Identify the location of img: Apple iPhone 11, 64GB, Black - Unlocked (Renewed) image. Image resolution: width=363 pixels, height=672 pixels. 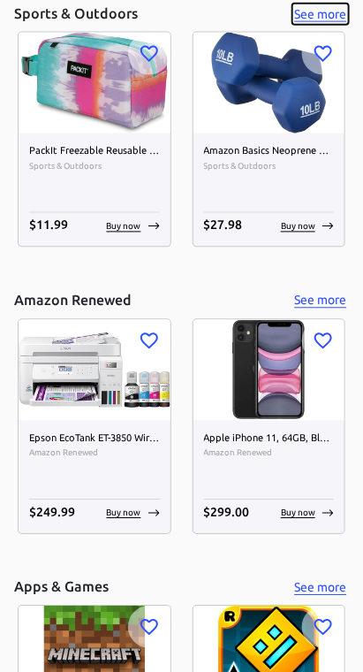
(270, 370).